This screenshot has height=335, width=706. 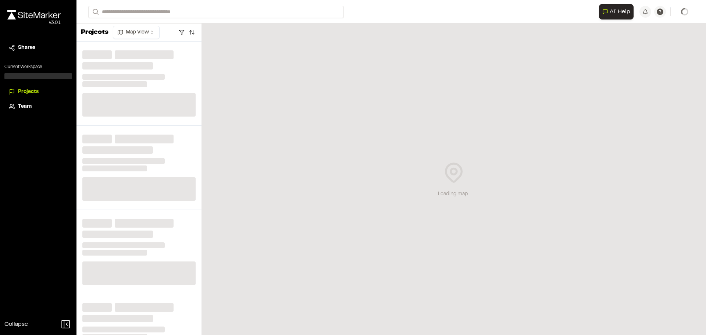 What do you see at coordinates (38, 92) in the screenshot?
I see `a: Projects` at bounding box center [38, 92].